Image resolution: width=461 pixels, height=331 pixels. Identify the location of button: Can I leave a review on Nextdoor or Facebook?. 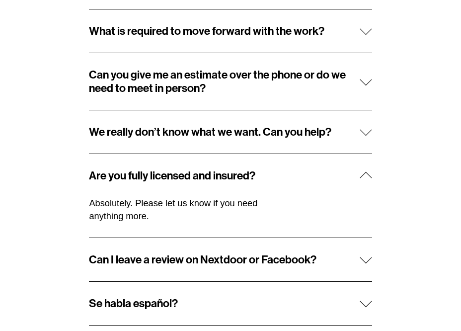
(230, 259).